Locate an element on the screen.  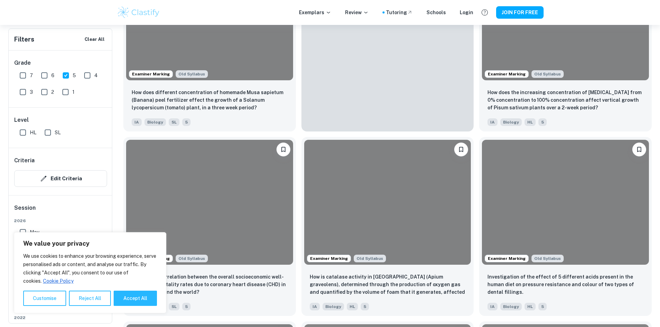
h6: Filters is located at coordinates (24, 39).